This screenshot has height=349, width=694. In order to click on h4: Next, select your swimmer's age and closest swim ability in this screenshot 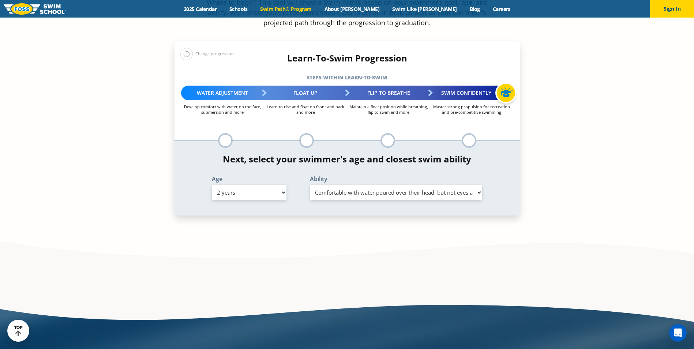, I will do `click(347, 159)`.